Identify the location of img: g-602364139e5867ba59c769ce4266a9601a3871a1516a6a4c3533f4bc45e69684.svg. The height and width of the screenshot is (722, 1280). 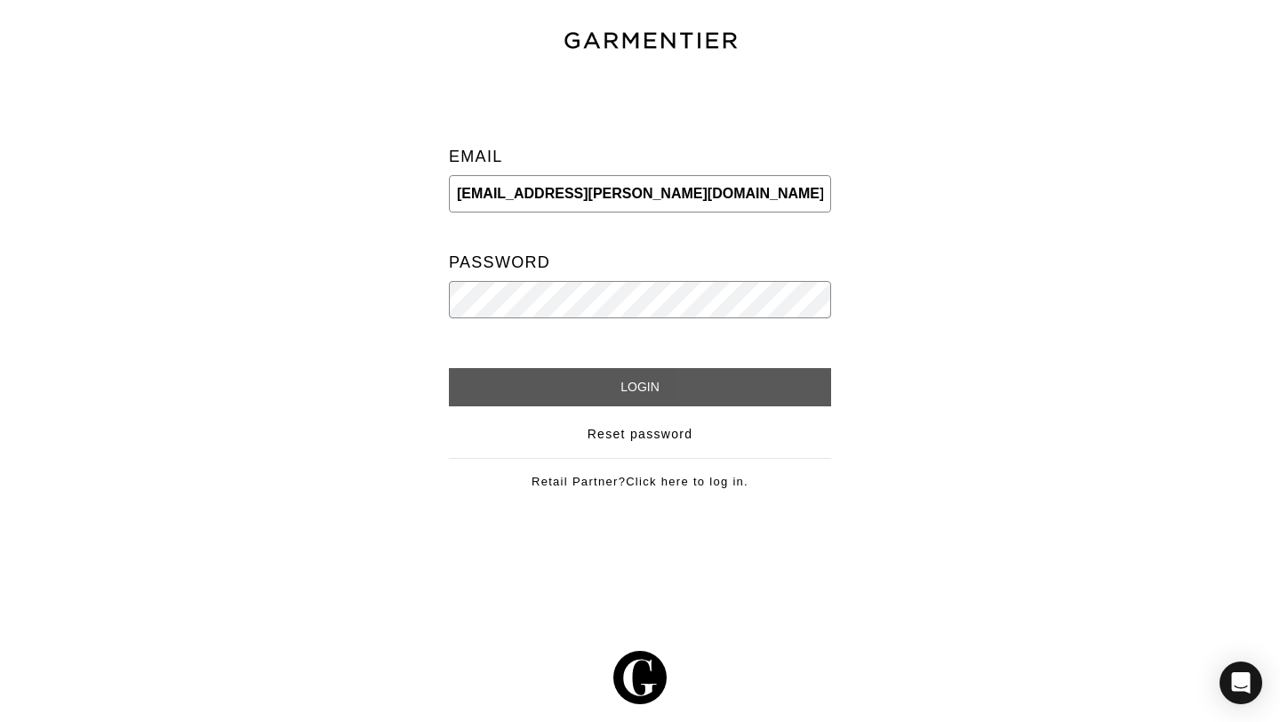
(640, 677).